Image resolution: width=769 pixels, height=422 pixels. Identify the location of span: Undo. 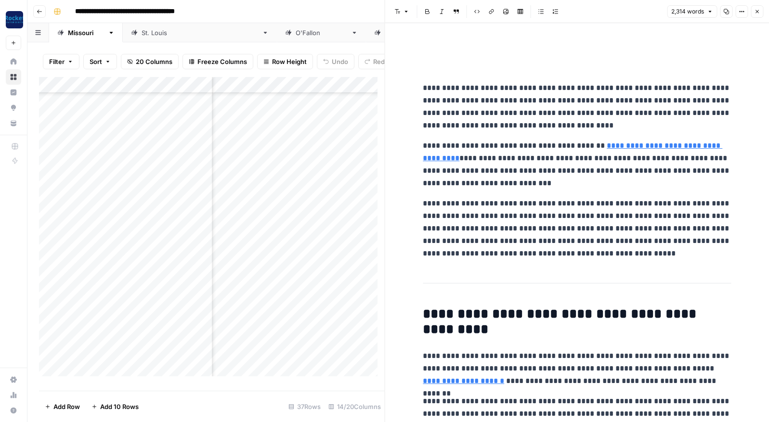
(340, 62).